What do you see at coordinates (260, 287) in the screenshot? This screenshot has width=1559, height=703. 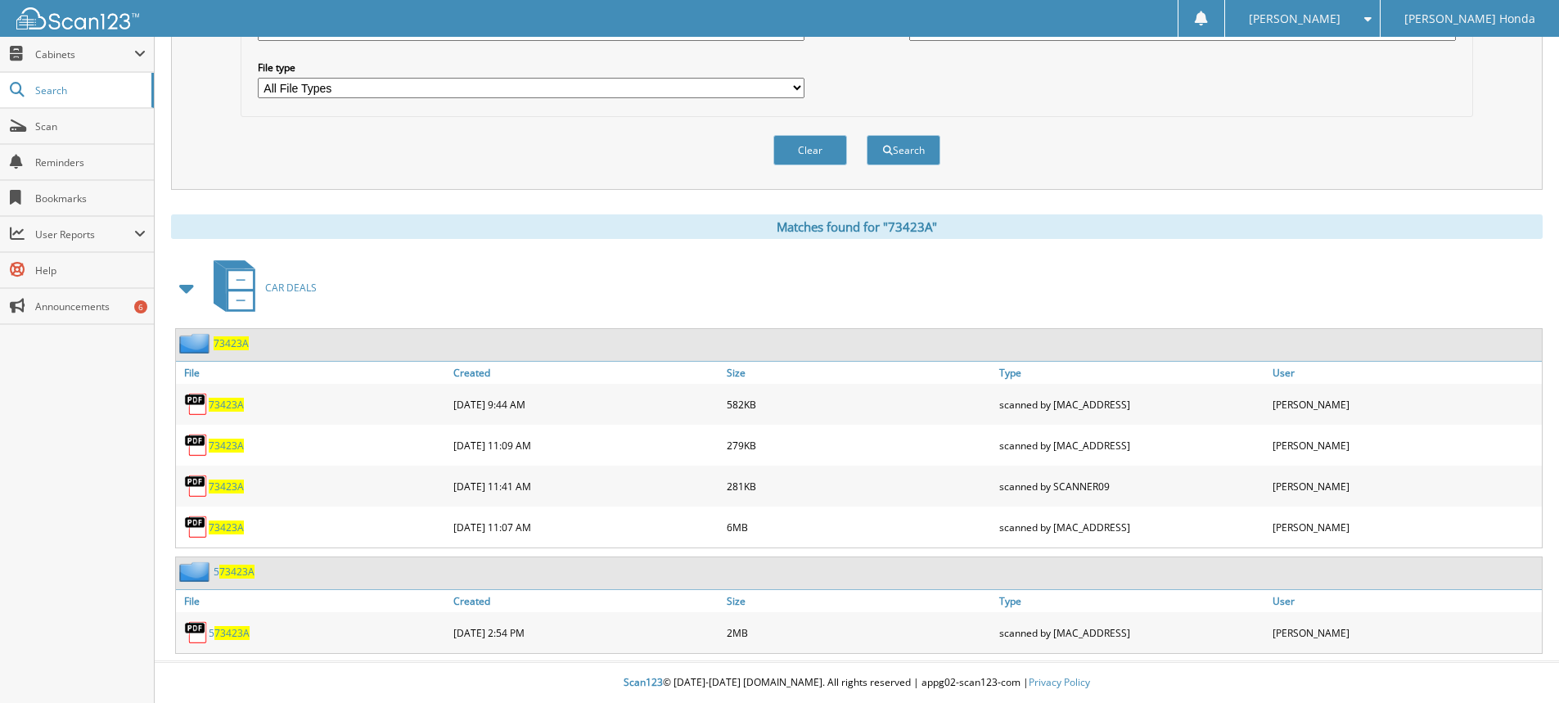 I see `a: CAR DEALS` at bounding box center [260, 287].